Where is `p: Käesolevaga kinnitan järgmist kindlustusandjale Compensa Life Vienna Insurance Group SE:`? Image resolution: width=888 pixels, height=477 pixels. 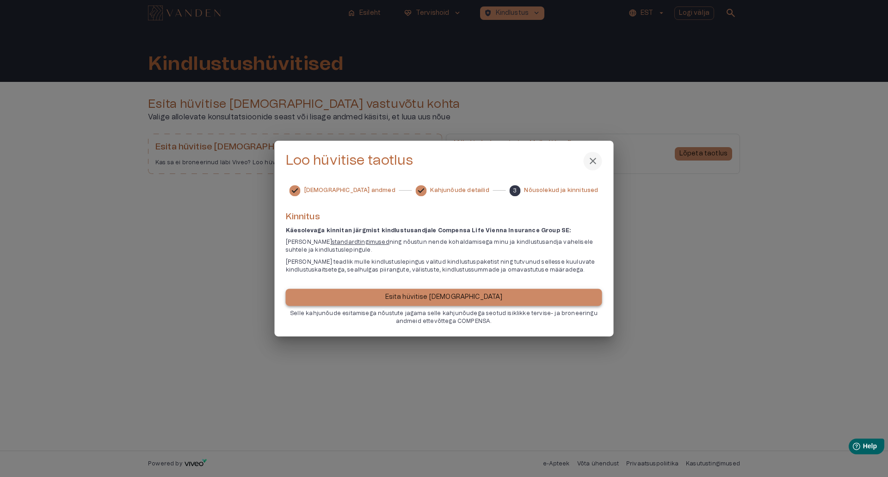
p: Käesolevaga kinnitan järgmist kindlustusandjale Compensa Life Vienna Insurance Group SE: is located at coordinates (444, 230).